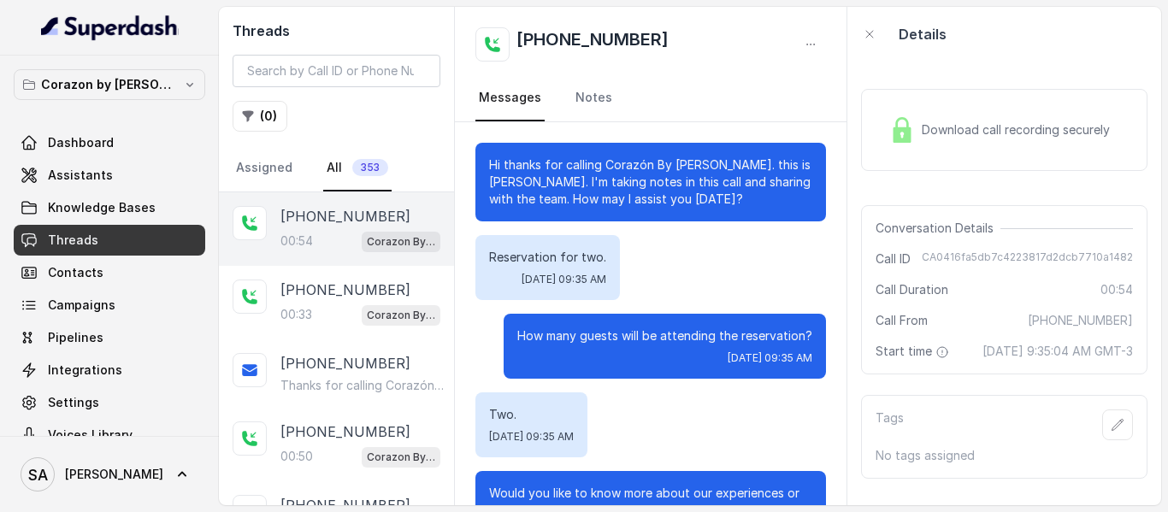 Image resolution: width=1168 pixels, height=512 pixels. Describe the element at coordinates (80, 175) in the screenshot. I see `span: Assistants` at that location.